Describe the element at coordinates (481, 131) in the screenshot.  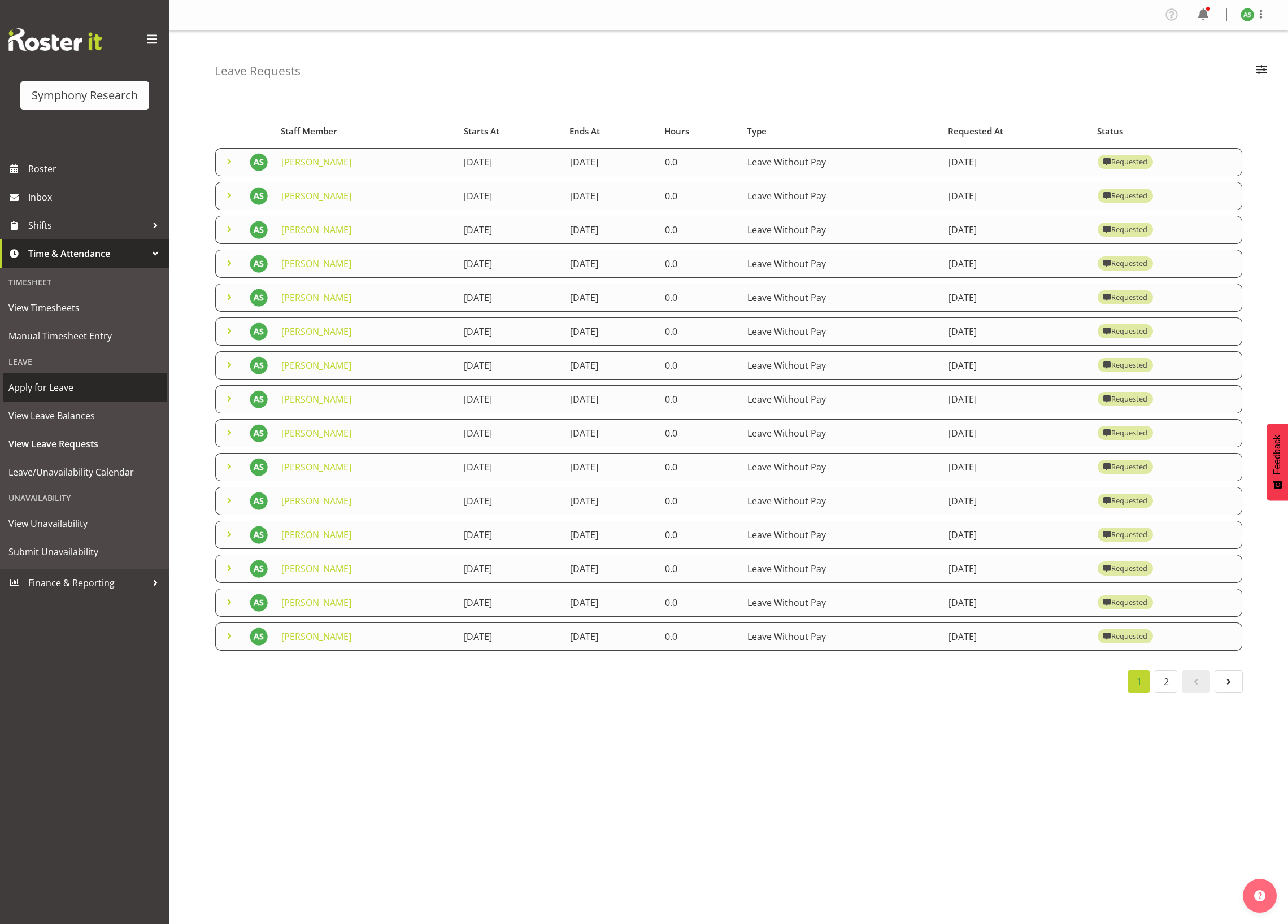
I see `span: Starts At` at that location.